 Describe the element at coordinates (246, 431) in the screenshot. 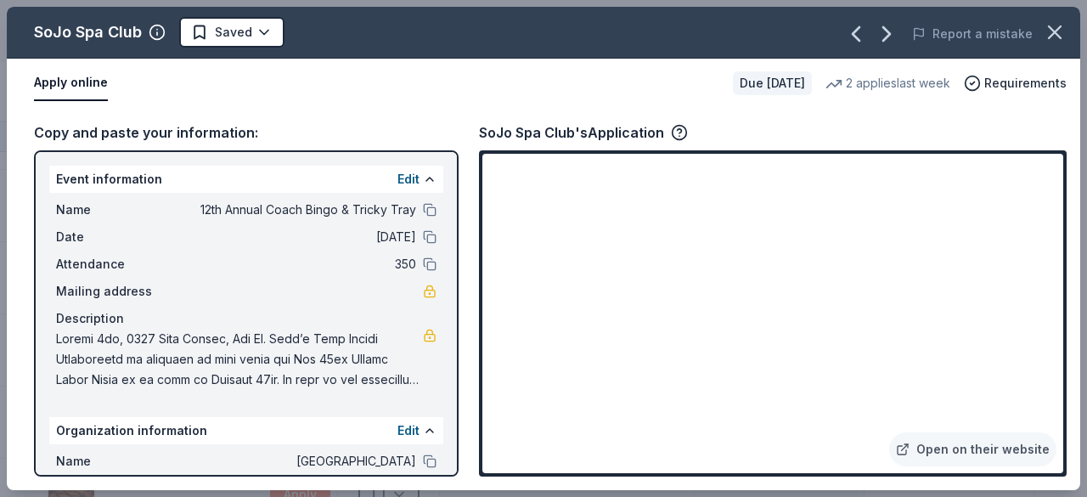

I see `div: Organization information` at that location.